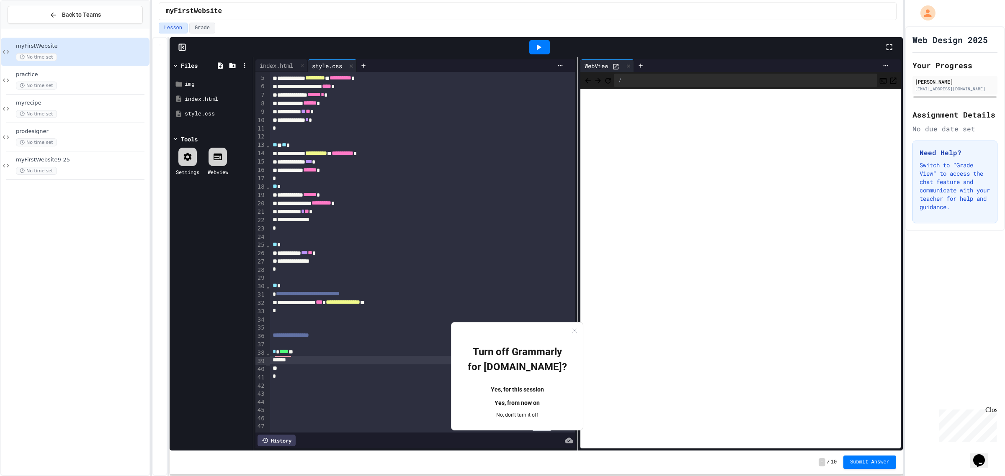 This screenshot has height=476, width=1005. Describe the element at coordinates (260, 304) in the screenshot. I see `div: 32` at that location.